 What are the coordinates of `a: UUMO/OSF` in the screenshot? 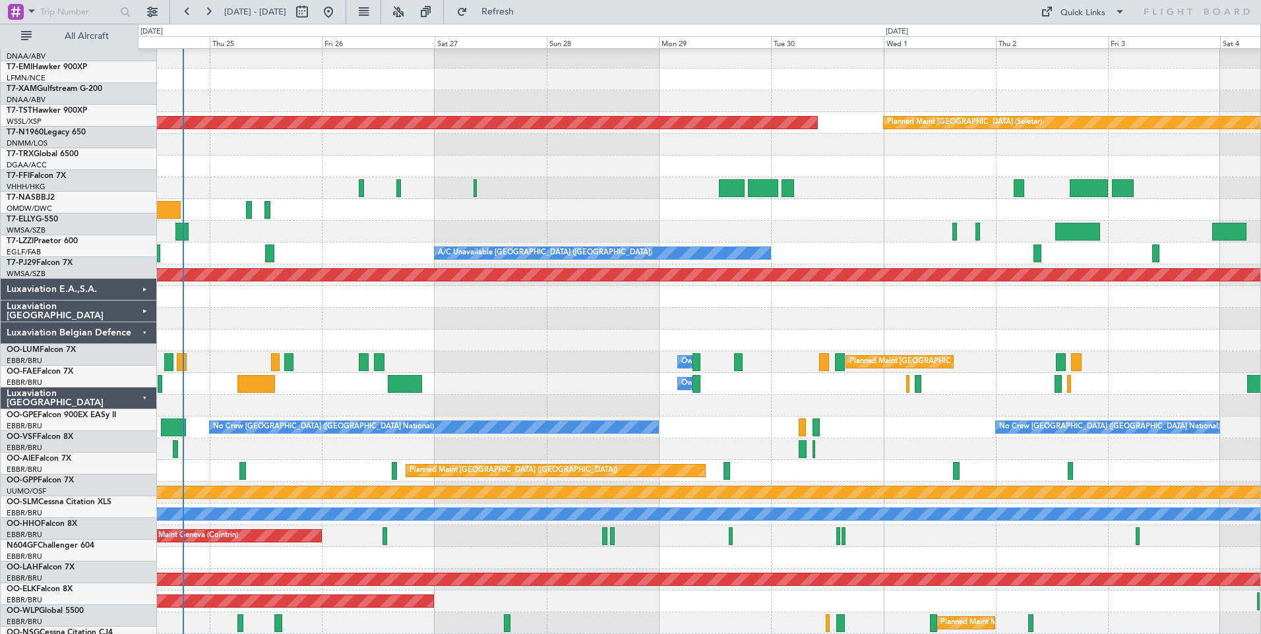 It's located at (26, 491).